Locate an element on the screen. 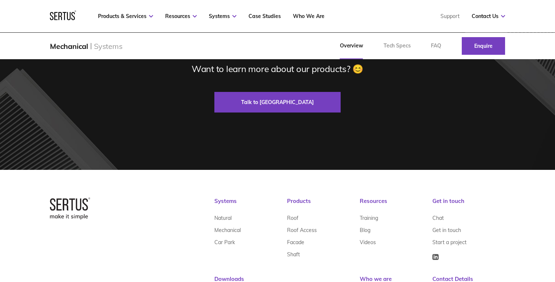 The height and width of the screenshot is (282, 555). a: Support is located at coordinates (450, 16).